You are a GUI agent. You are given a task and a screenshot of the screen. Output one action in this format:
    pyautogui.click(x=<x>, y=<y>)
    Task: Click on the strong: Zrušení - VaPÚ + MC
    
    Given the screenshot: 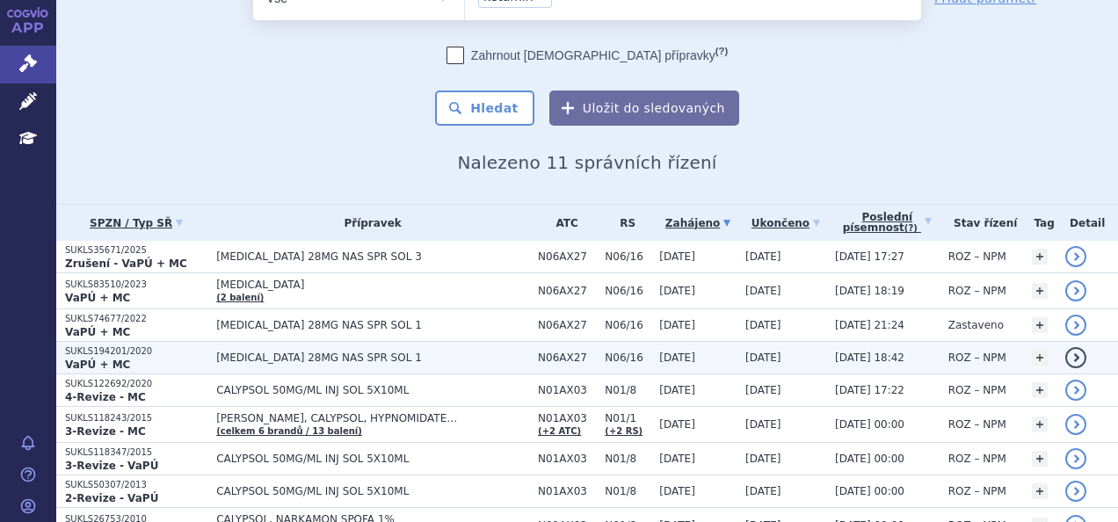 What is the action you would take?
    pyautogui.click(x=126, y=264)
    